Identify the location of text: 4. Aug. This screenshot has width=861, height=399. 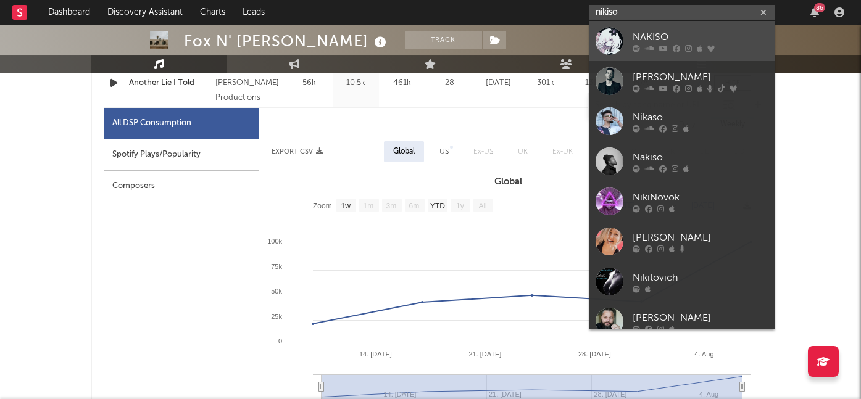
(703, 354).